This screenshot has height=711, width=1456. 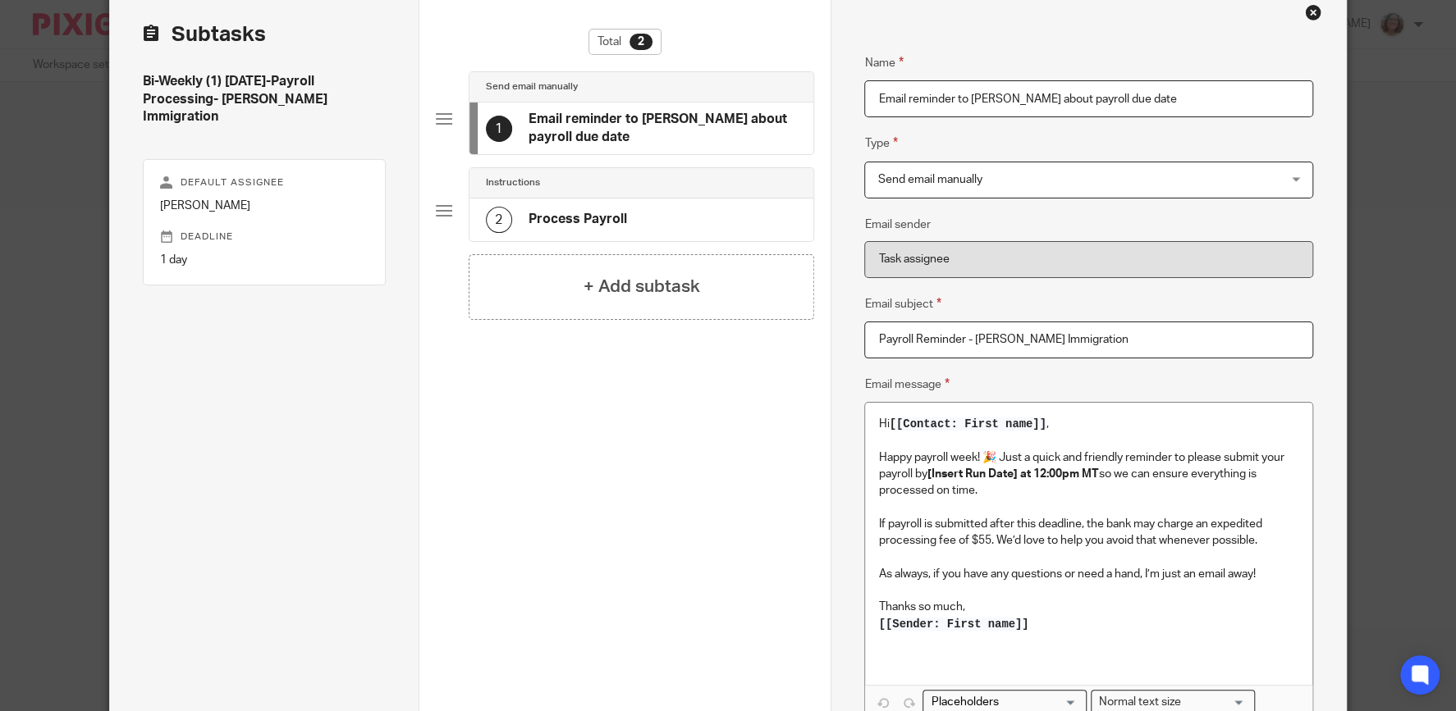 What do you see at coordinates (1088, 474) in the screenshot?
I see `p: Happy payroll week! 🎉 Just a quick and friendly reminder to please submit your payroll by so we c...` at bounding box center [1088, 474].